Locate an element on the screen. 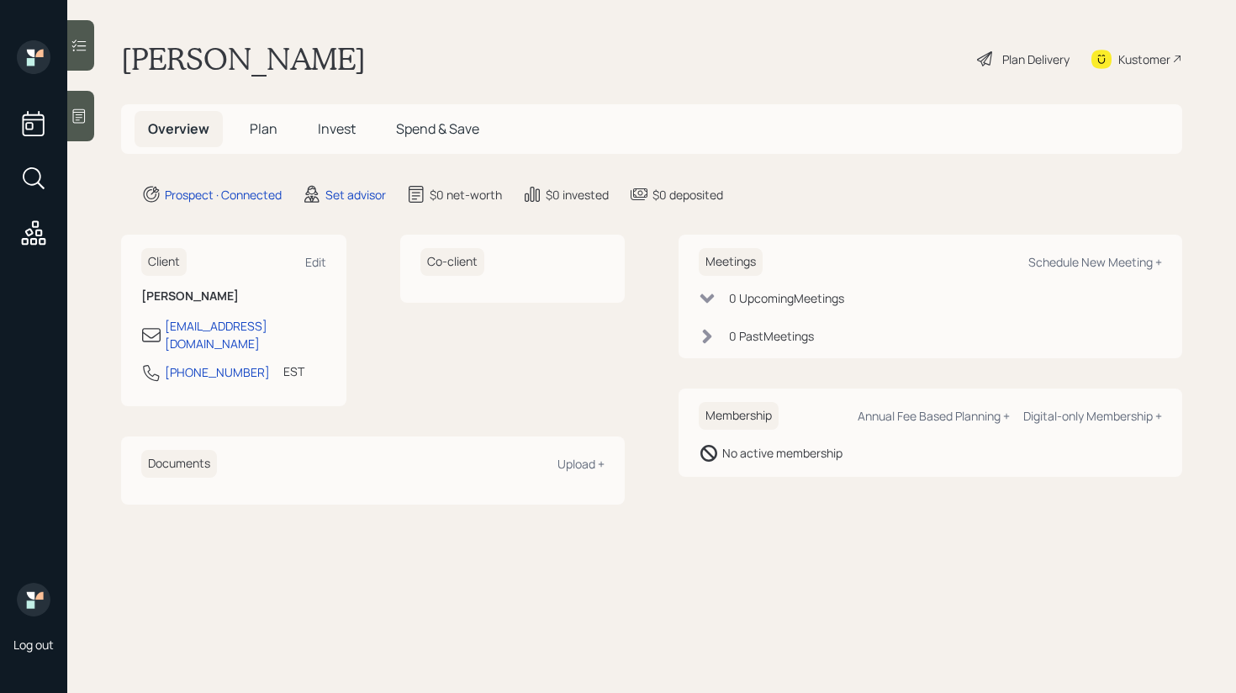 This screenshot has height=693, width=1236. span: Overview is located at coordinates (178, 129).